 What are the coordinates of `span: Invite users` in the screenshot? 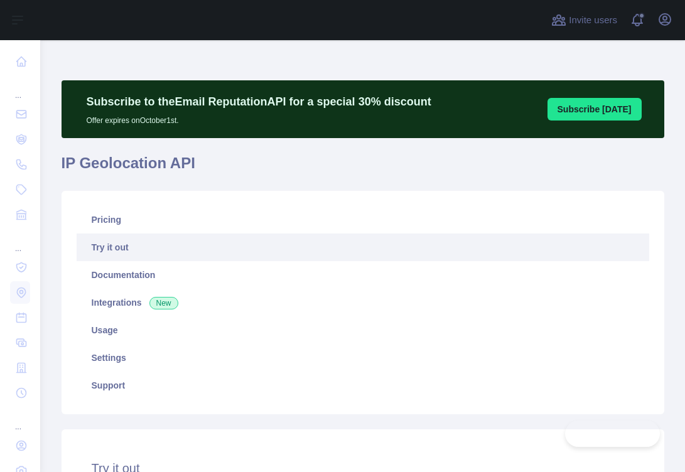 It's located at (593, 20).